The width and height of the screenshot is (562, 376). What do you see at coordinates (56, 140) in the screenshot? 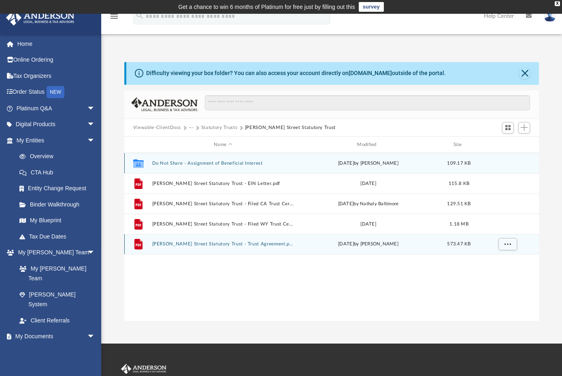
I see `a: My Entitiesarrow_drop_down` at bounding box center [56, 140].